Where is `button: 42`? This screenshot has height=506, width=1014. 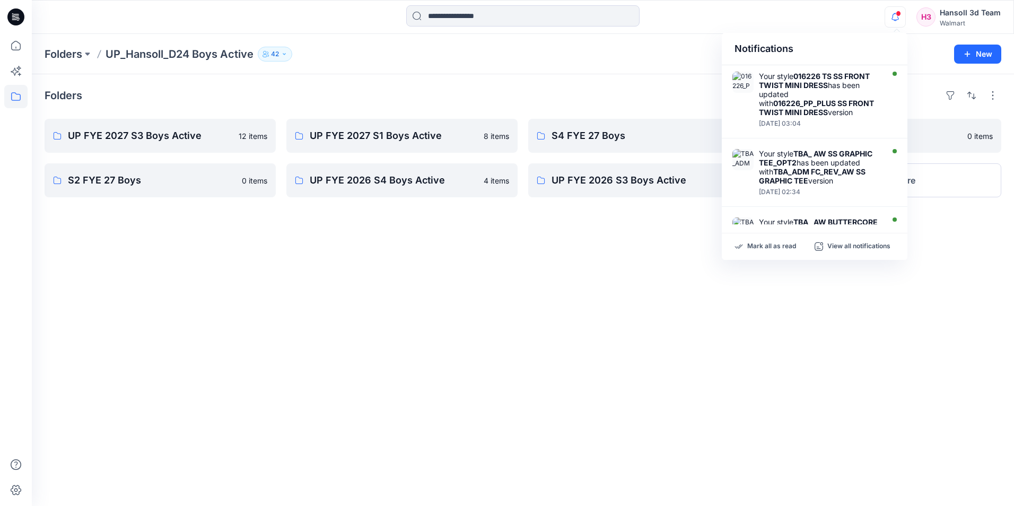 button: 42 is located at coordinates (275, 54).